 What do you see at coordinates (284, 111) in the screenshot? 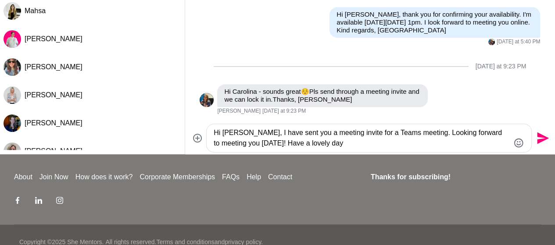
I see `time: 2025-09-09T11:23:11.633Z` at bounding box center [284, 111].